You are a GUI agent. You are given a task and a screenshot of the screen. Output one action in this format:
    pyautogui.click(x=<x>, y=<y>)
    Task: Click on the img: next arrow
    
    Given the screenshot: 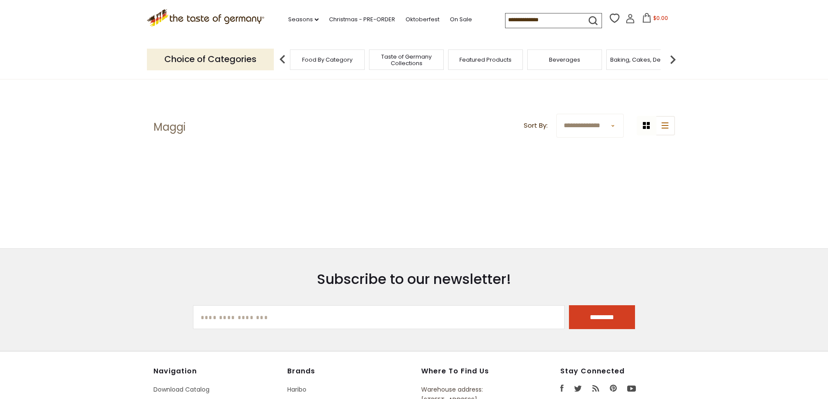 What is the action you would take?
    pyautogui.click(x=673, y=60)
    